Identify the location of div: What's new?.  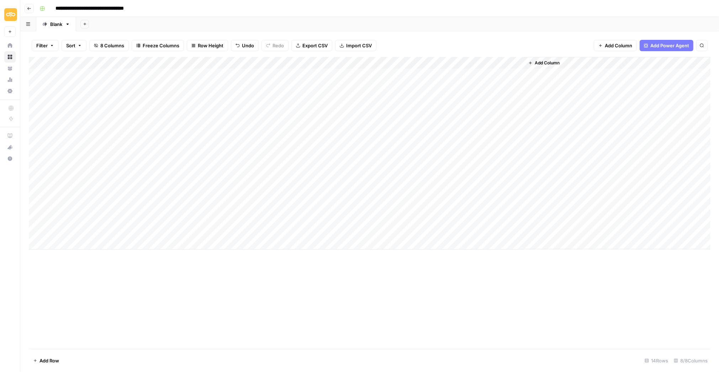
(10, 147).